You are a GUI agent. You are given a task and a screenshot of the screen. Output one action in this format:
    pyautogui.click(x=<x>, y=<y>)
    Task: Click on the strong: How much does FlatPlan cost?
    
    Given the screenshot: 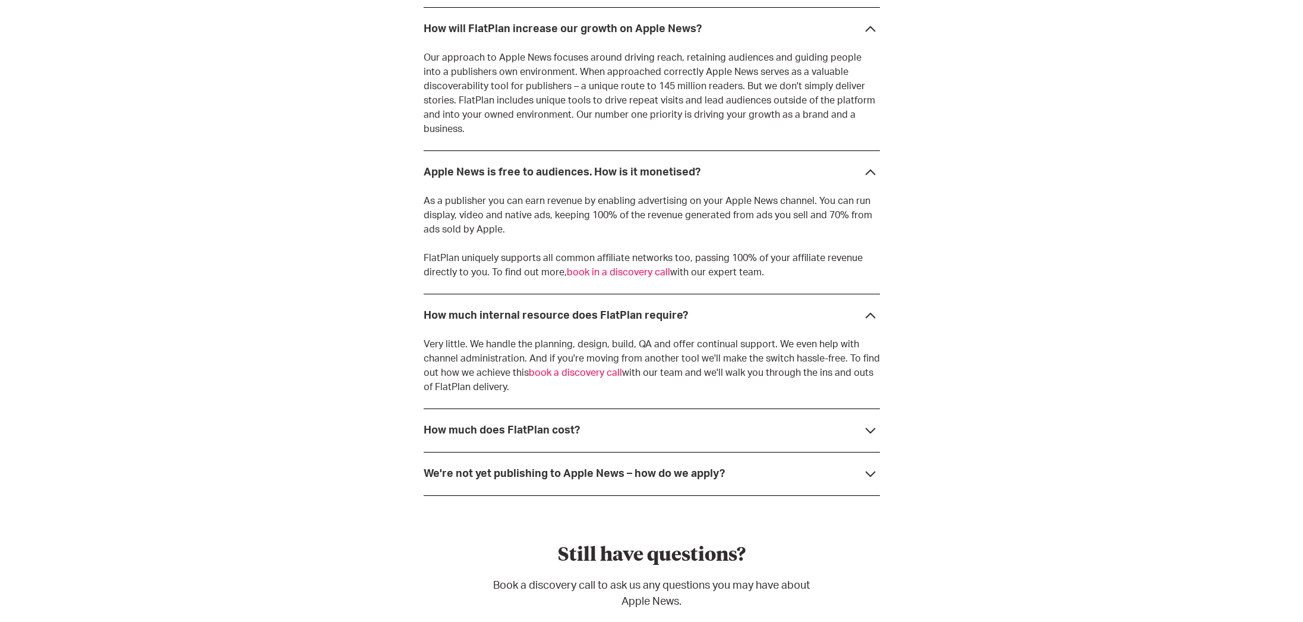 What is the action you would take?
    pyautogui.click(x=501, y=430)
    